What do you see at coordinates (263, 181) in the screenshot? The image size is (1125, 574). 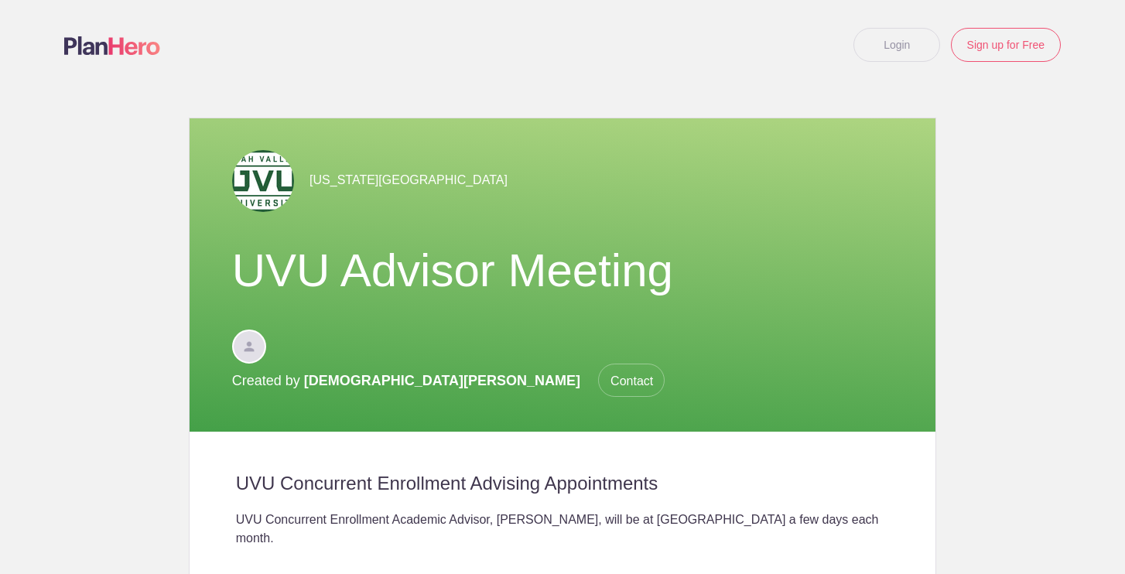 I see `img: Uvu logo` at bounding box center [263, 181].